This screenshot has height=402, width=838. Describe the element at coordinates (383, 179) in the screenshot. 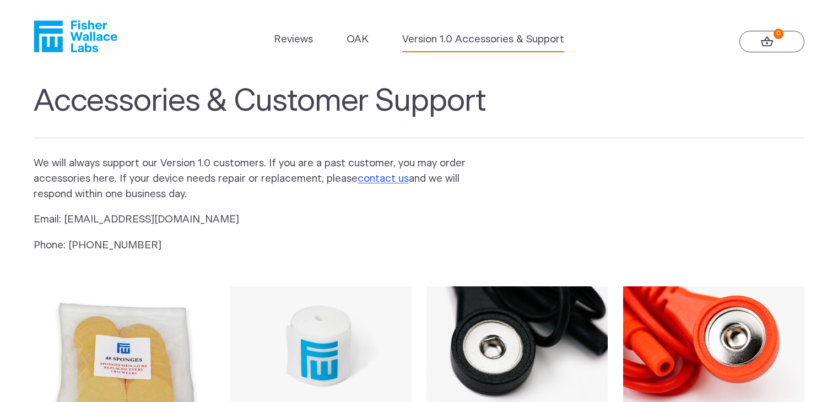

I see `a: contact us` at that location.